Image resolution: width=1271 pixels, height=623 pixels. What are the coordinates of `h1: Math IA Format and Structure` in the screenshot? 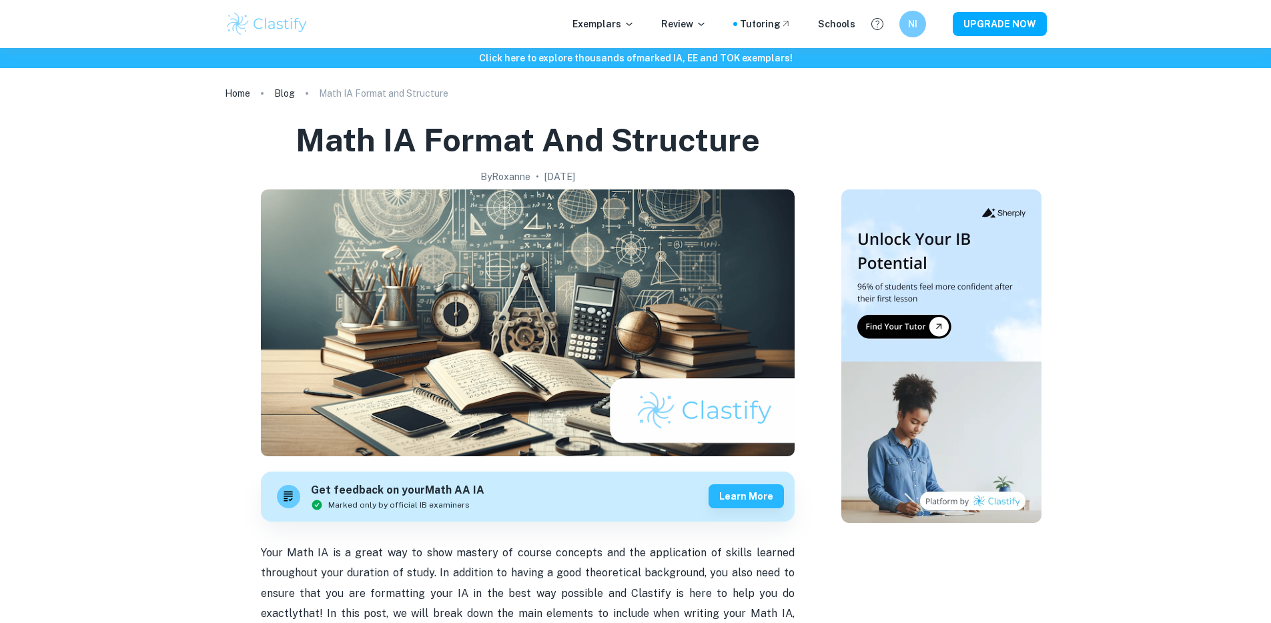 It's located at (528, 140).